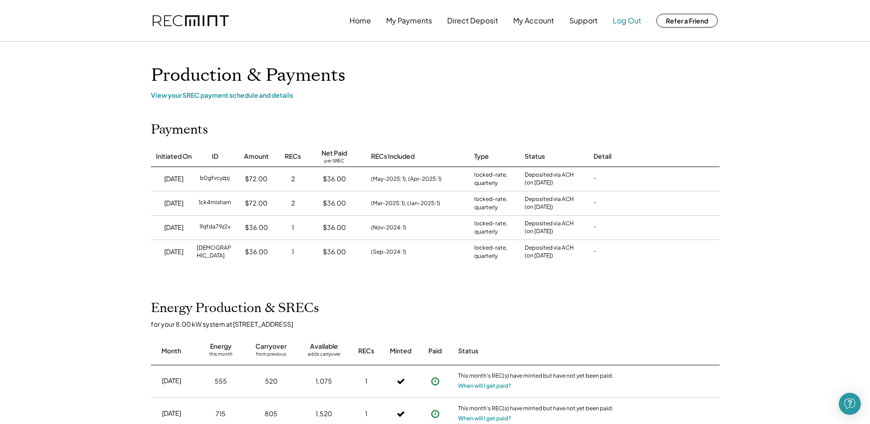 The height and width of the screenshot is (424, 870). Describe the element at coordinates (215, 156) in the screenshot. I see `div: ID` at that location.